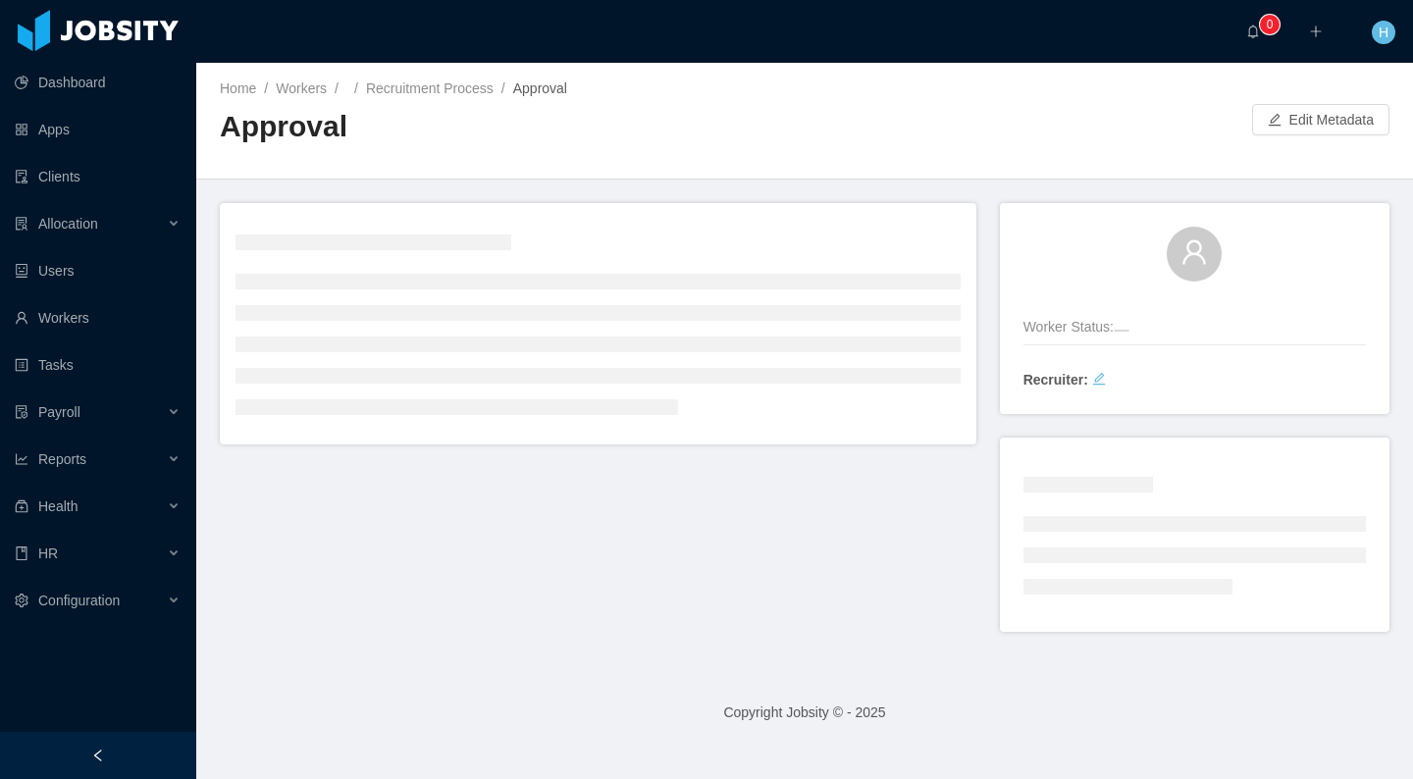 This screenshot has width=1413, height=779. Describe the element at coordinates (1194, 252) in the screenshot. I see `i: icon: user` at that location.